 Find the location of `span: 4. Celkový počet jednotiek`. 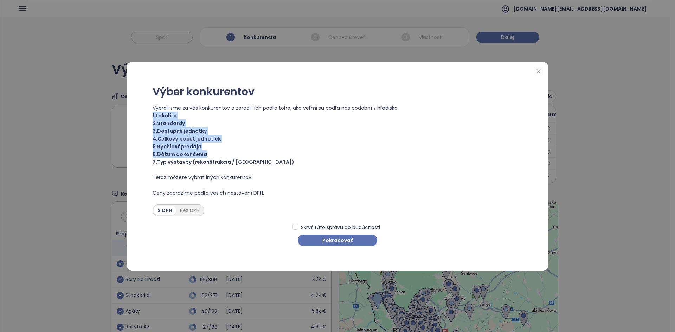

span: 4. Celkový počet jednotiek is located at coordinates (337, 139).